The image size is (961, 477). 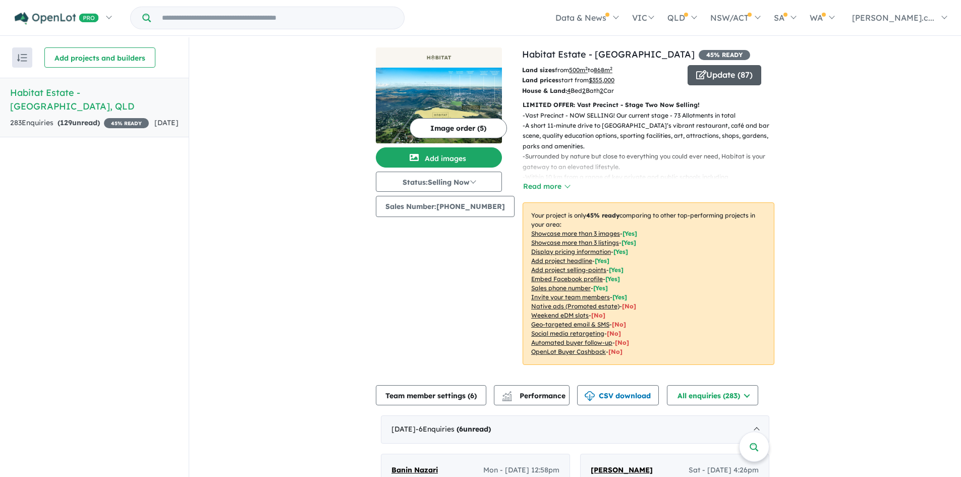 What do you see at coordinates (431, 395) in the screenshot?
I see `button: Team member settings (6)` at bounding box center [431, 395].